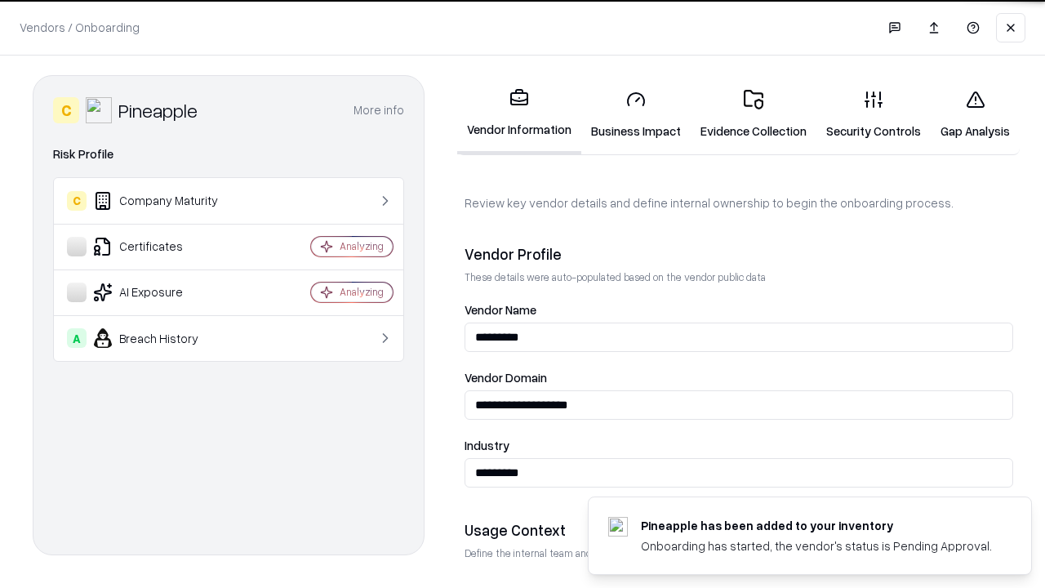 This screenshot has width=1045, height=588. What do you see at coordinates (519, 114) in the screenshot?
I see `a: Vendor Information` at bounding box center [519, 114].